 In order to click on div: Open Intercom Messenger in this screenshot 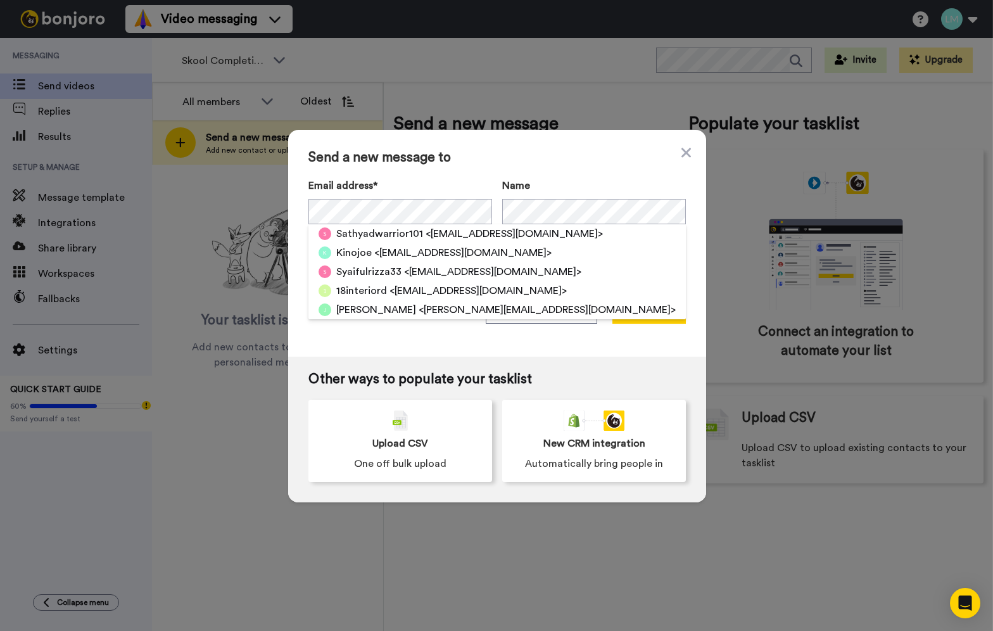, I will do `click(965, 603)`.